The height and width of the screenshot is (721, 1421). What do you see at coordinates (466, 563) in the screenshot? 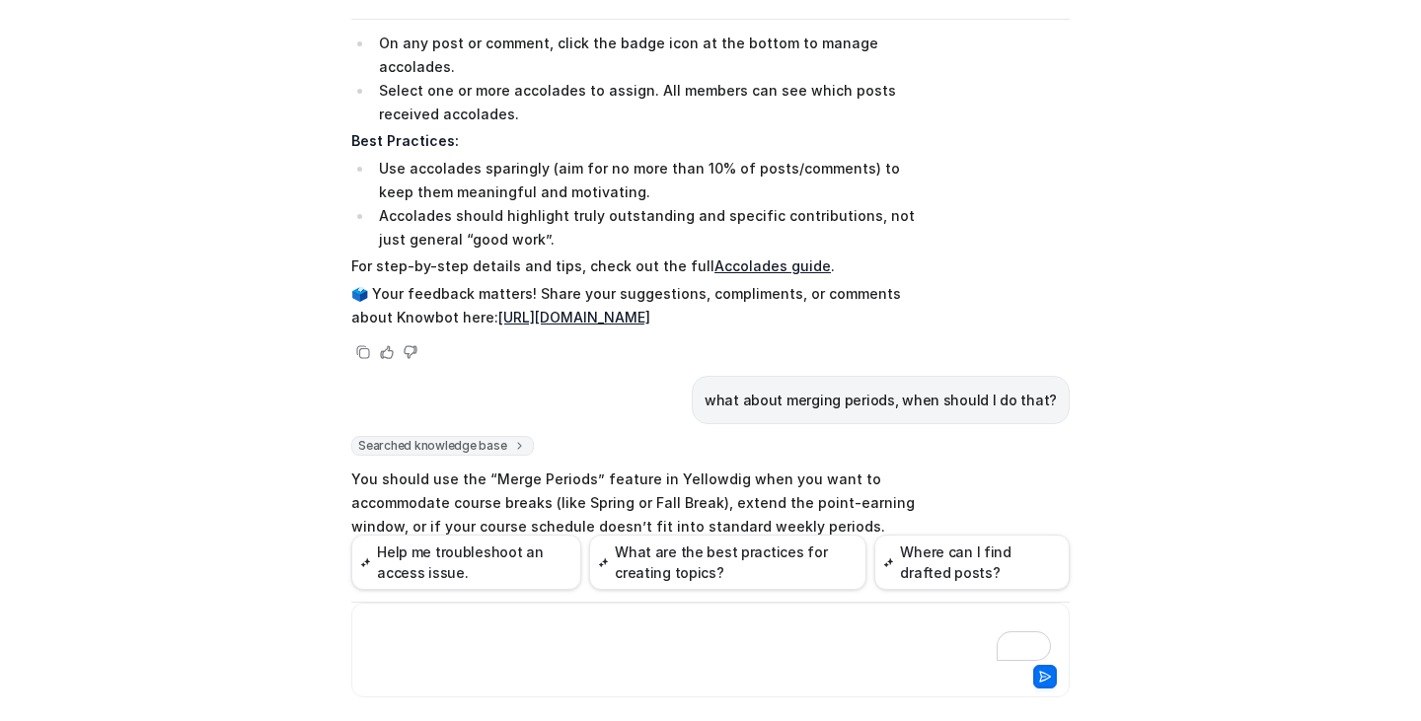
I see `button: Help me troubleshoot an access issue.` at bounding box center [466, 563].